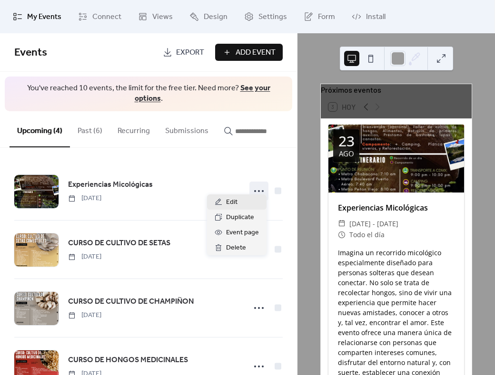 Image resolution: width=495 pixels, height=375 pixels. What do you see at coordinates (155, 17) in the screenshot?
I see `a: Views` at bounding box center [155, 17].